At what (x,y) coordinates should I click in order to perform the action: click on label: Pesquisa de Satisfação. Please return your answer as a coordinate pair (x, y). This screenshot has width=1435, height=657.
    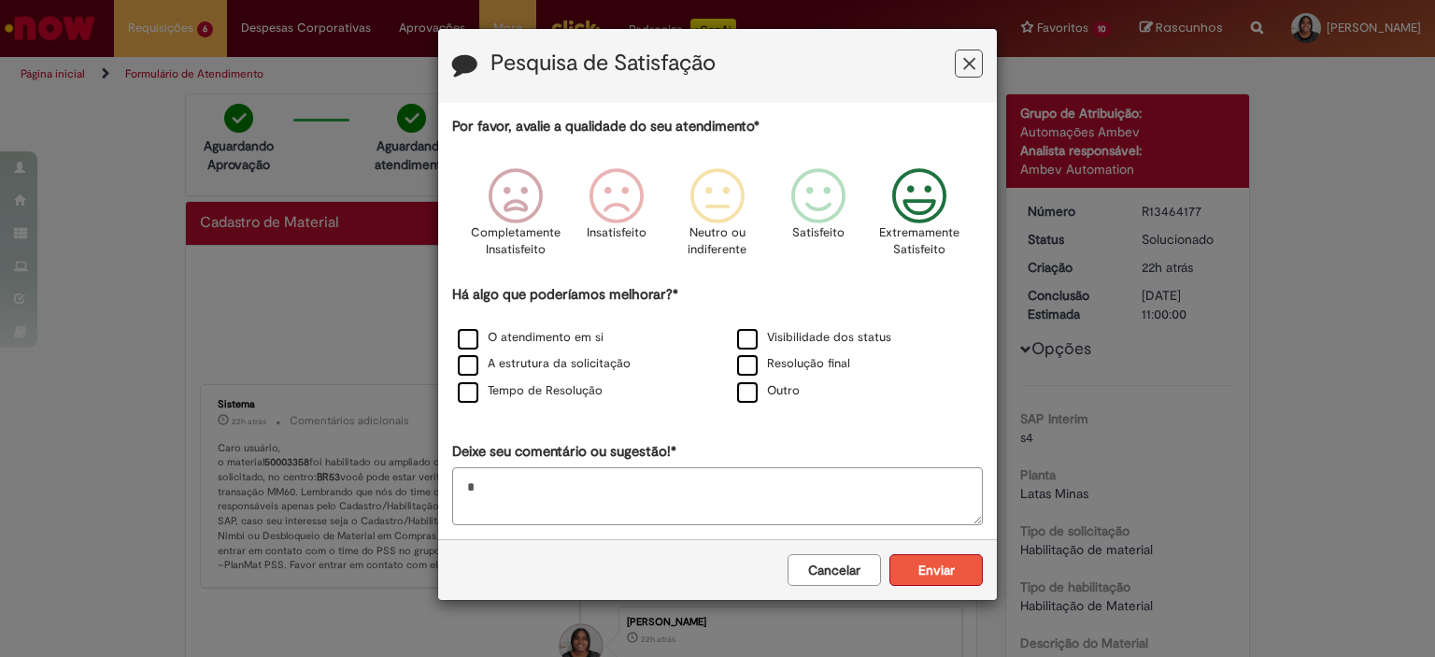
    Looking at the image, I should click on (603, 64).